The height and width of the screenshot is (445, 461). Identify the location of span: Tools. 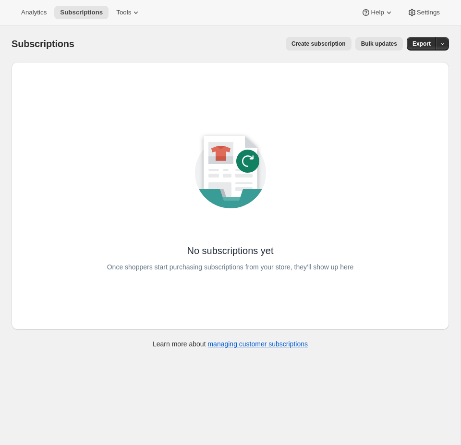
(124, 12).